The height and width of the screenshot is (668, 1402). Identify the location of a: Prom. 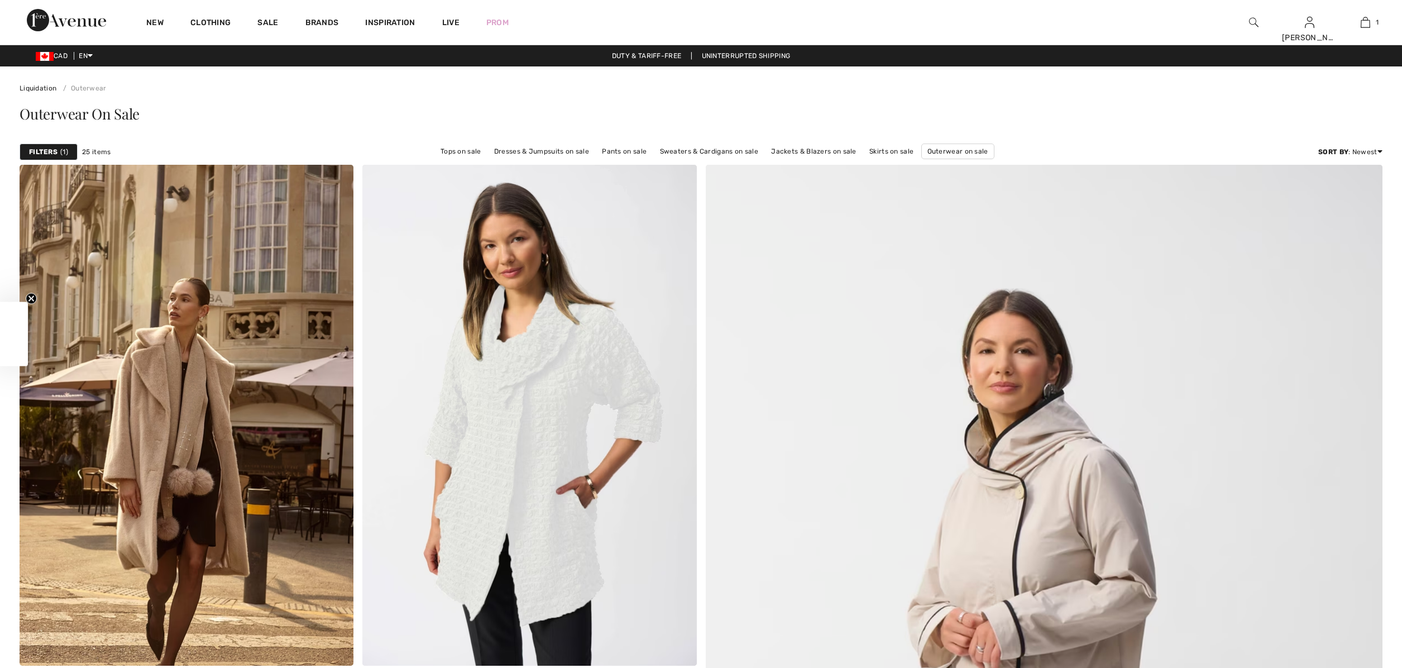
(497, 22).